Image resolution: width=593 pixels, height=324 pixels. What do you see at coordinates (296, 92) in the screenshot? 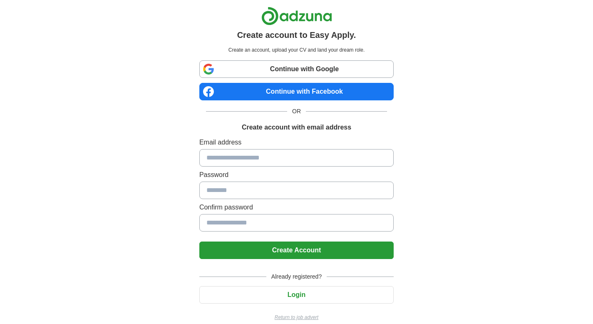
I see `a: Continue with Facebook` at bounding box center [296, 92].